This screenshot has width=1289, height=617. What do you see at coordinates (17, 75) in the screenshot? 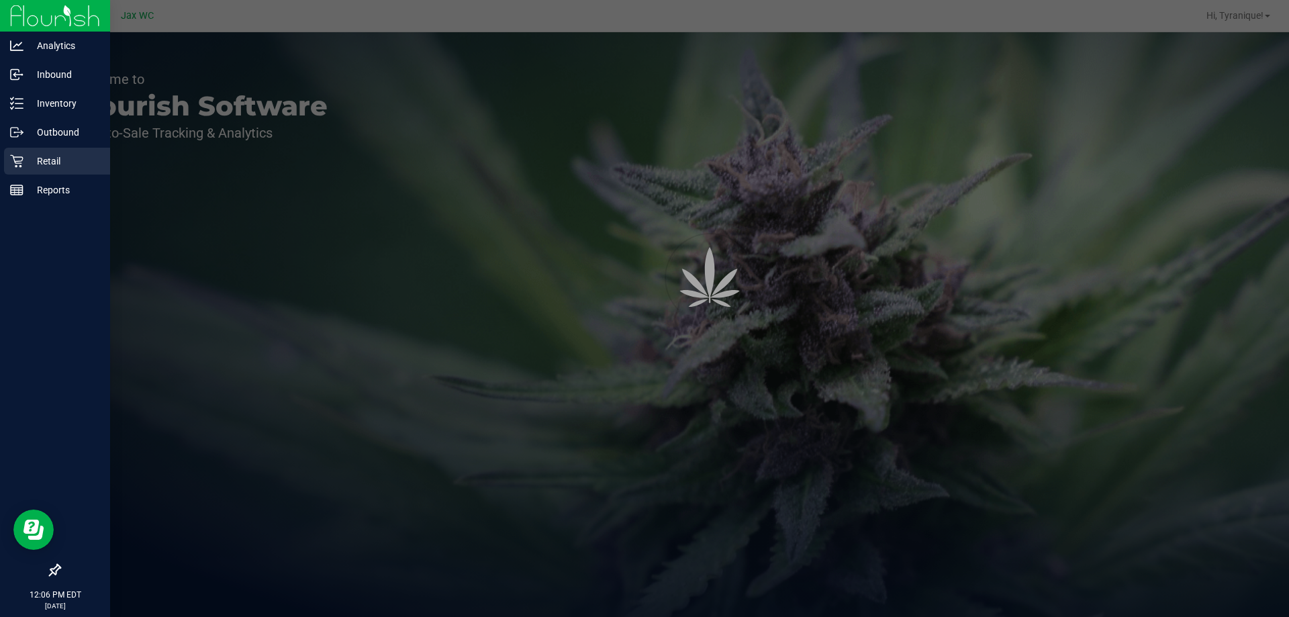
I see `inline-svg: Inbound` at bounding box center [17, 75].